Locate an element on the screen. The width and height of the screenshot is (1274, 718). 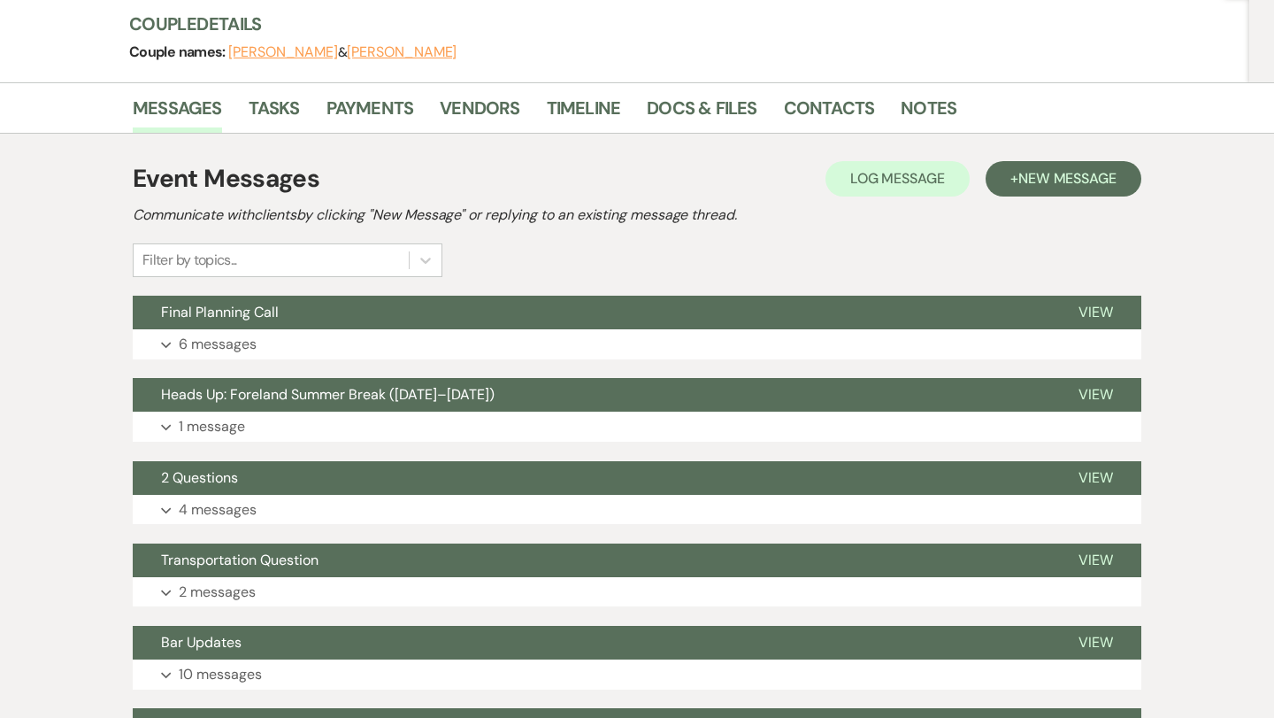
button: 2 Questions is located at coordinates (591, 478).